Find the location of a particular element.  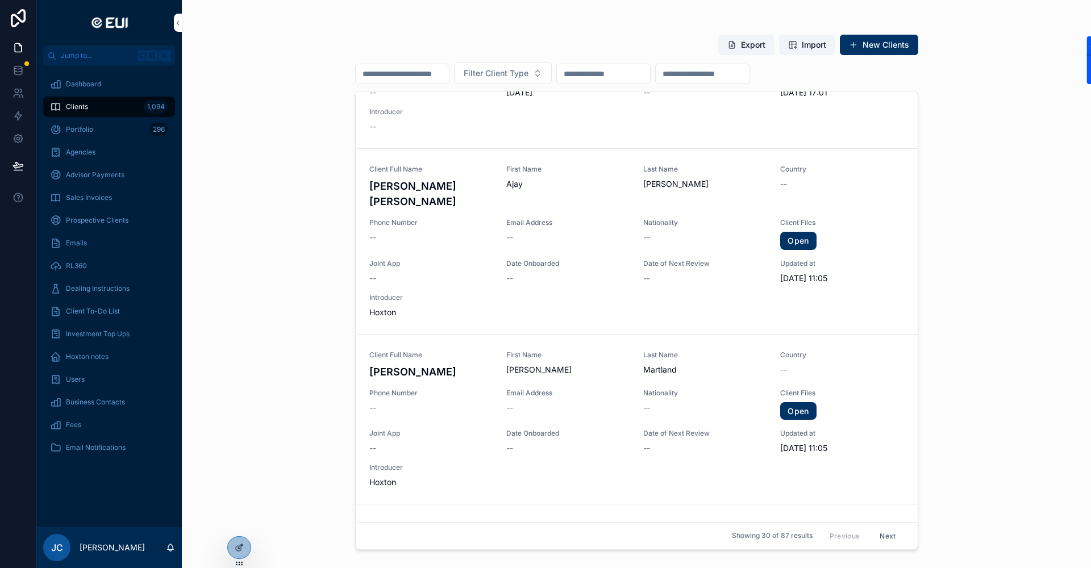

span: Phone Number is located at coordinates (431, 223).